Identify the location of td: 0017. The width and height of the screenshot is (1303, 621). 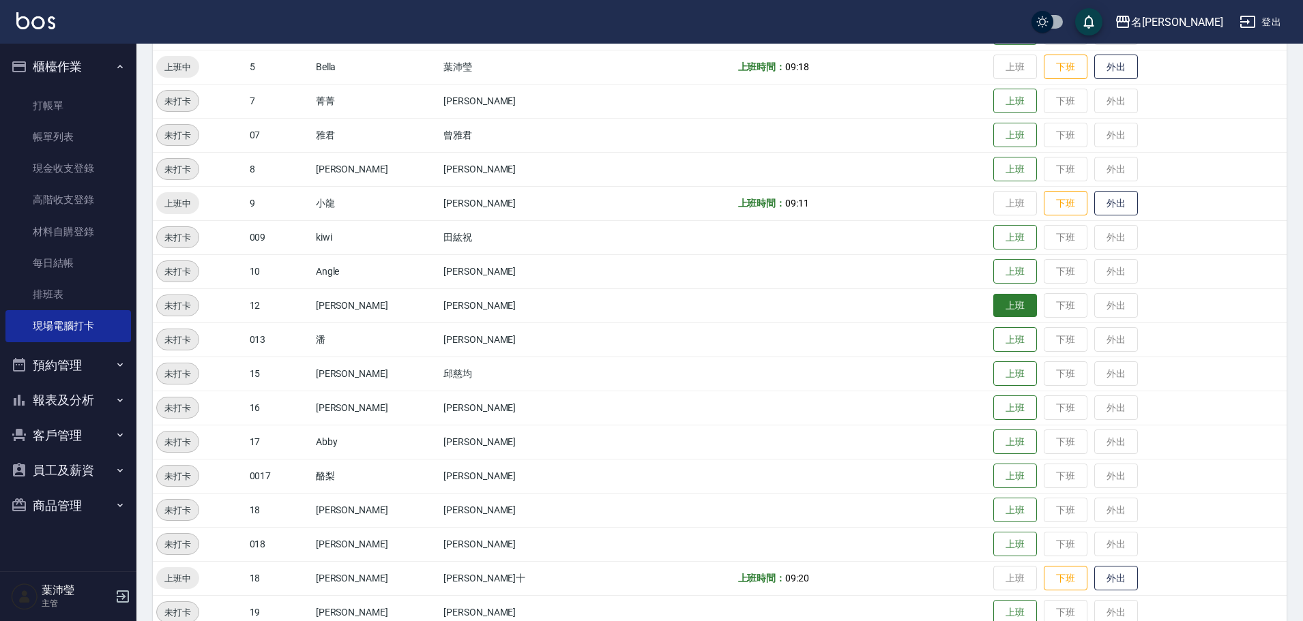
(279, 476).